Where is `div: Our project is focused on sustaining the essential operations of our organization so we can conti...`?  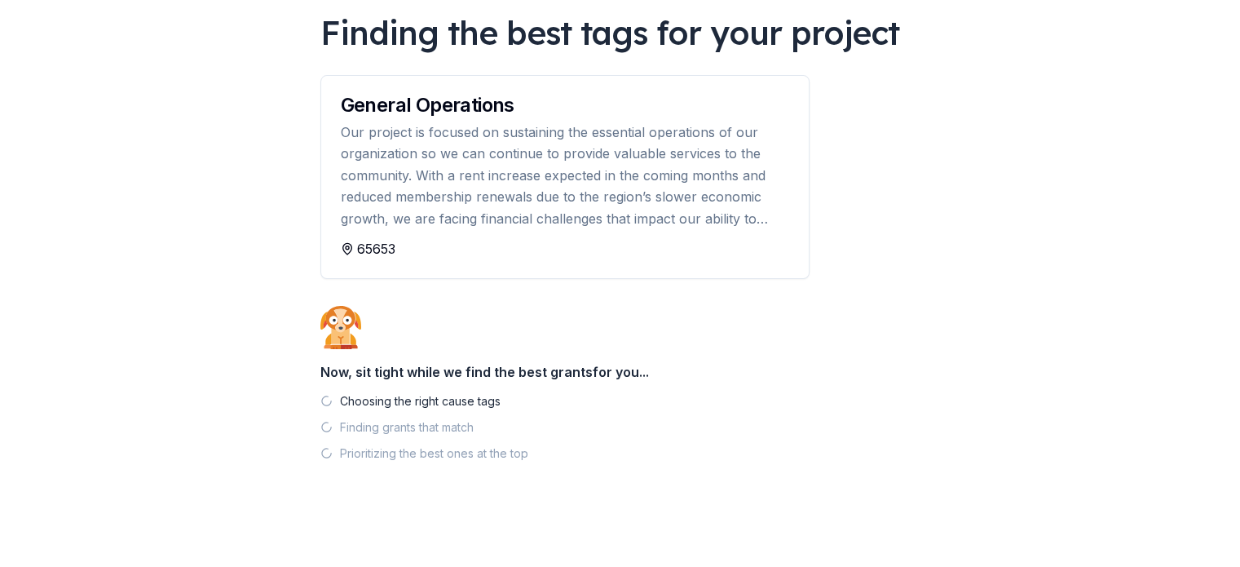 div: Our project is focused on sustaining the essential operations of our organization so we can conti... is located at coordinates (565, 175).